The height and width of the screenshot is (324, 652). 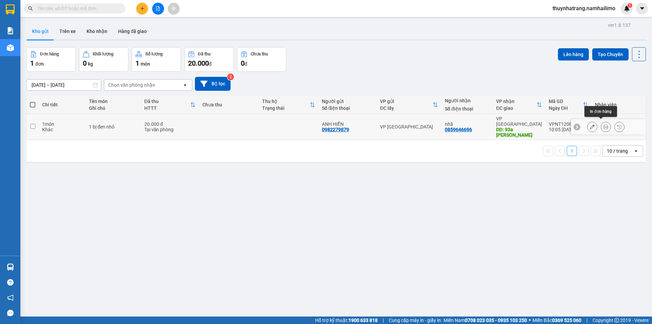 What do you see at coordinates (170, 124) in the screenshot?
I see `div: 20.000 đ` at bounding box center [170, 124].